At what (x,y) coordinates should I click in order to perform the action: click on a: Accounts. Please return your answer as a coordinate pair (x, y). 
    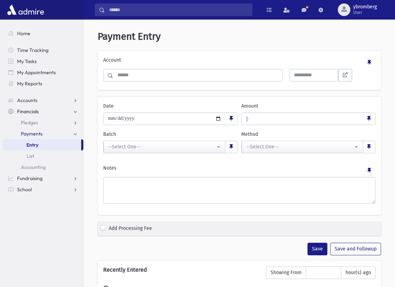
    Looking at the image, I should click on (43, 100).